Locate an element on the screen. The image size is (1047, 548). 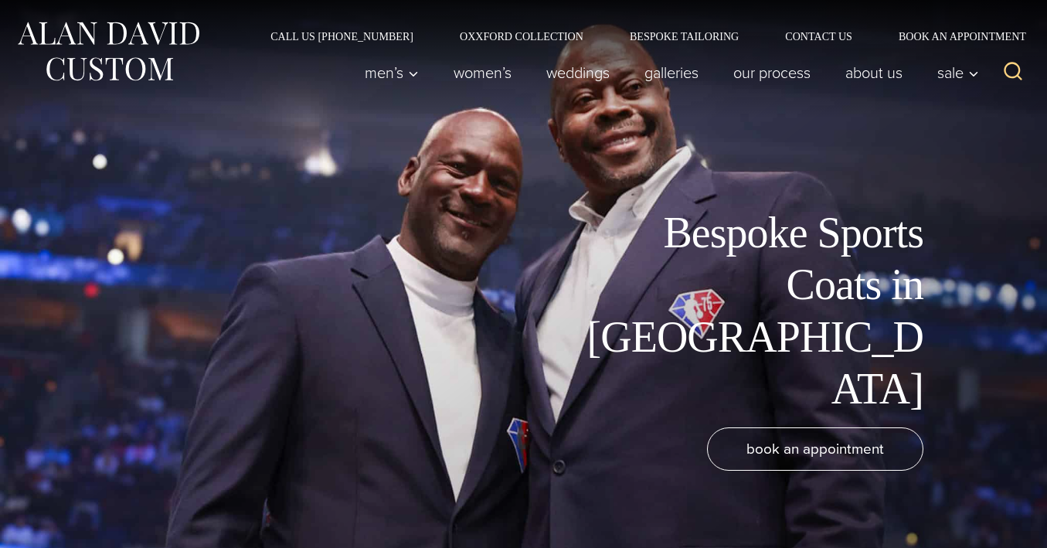
a: Women’s is located at coordinates (483, 73).